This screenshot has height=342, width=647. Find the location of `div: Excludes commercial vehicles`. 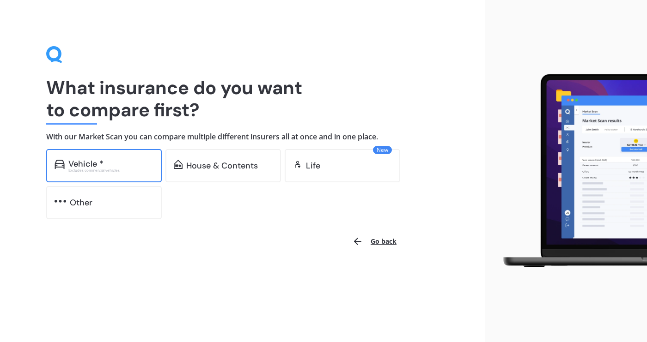

div: Excludes commercial vehicles is located at coordinates (111, 170).